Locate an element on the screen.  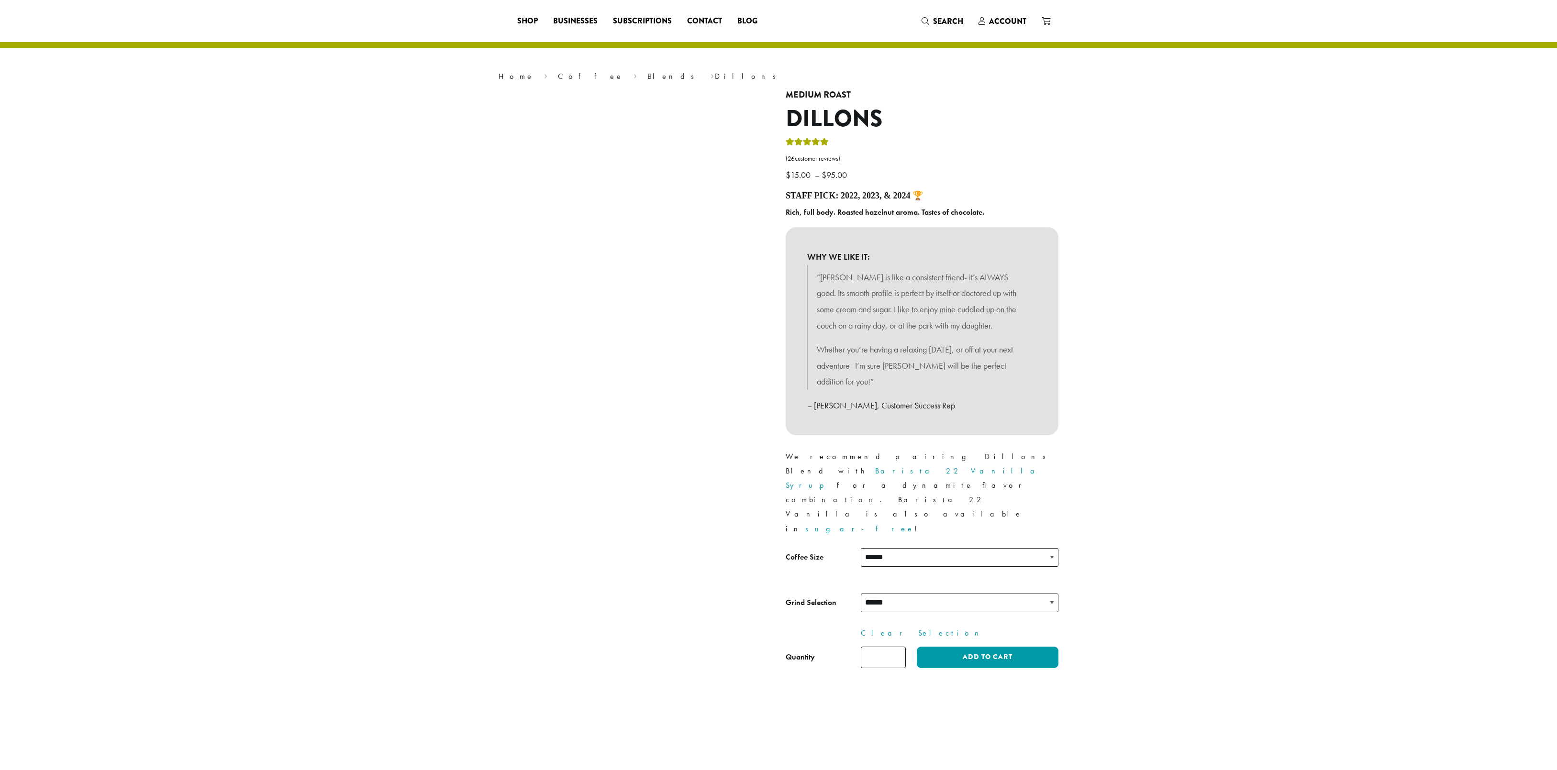
p: We recommend pairing Dillons Blend with for a dynamite flavor combination. Barista 22 Vanilla is ... is located at coordinates (922, 493).